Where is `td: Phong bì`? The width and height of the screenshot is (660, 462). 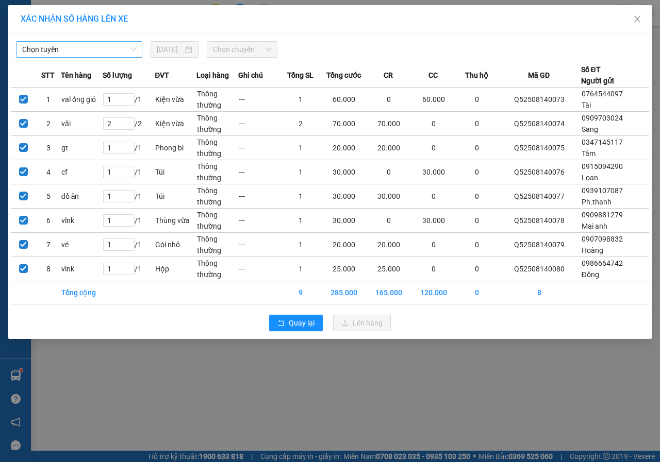 td: Phong bì is located at coordinates (175, 148).